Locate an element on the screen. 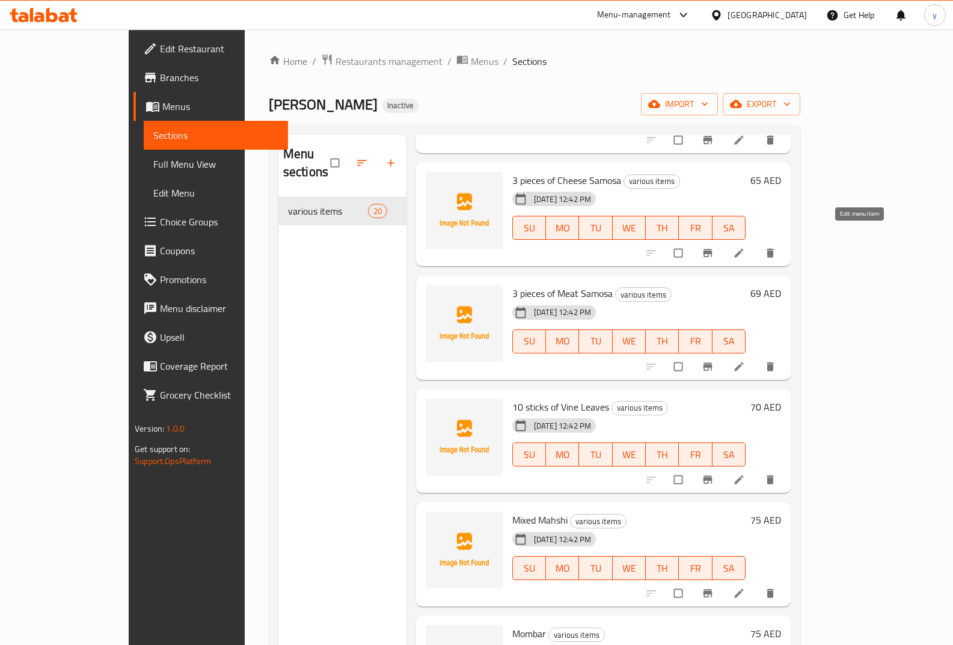 The image size is (953, 645). nav: breadcrumb is located at coordinates (534, 61).